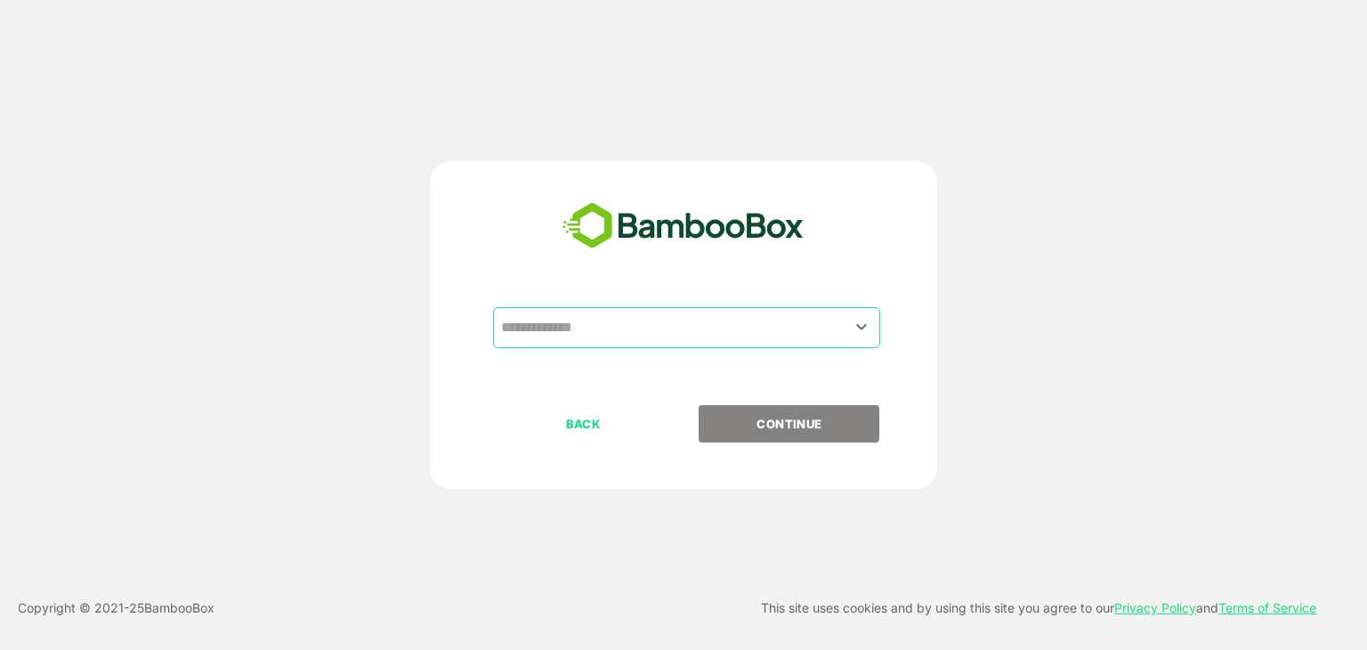 The height and width of the screenshot is (650, 1367). Describe the element at coordinates (1267, 607) in the screenshot. I see `a: Terms of Service` at that location.